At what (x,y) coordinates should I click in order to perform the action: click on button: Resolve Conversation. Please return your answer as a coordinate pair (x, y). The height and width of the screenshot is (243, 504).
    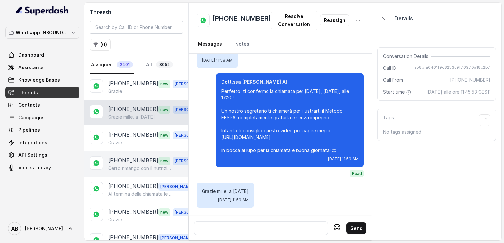
    Looking at the image, I should click on (294, 20).